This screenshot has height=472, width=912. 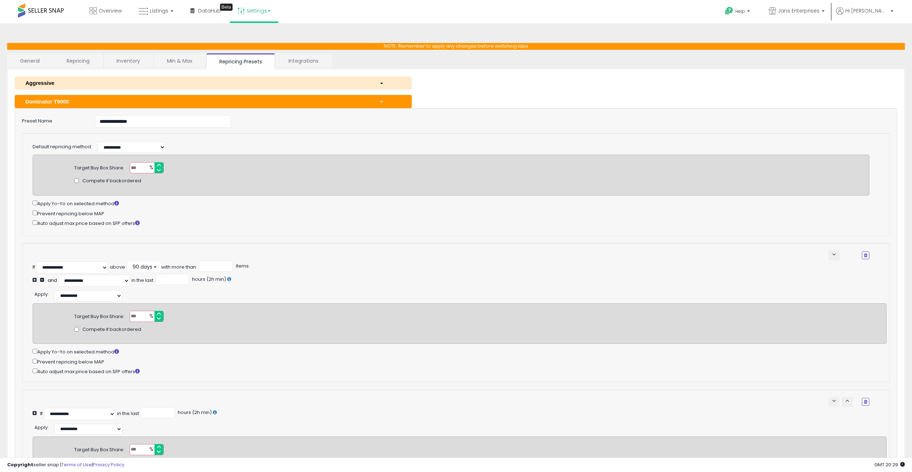 I want to click on span: Jans Enterprises, so click(x=799, y=11).